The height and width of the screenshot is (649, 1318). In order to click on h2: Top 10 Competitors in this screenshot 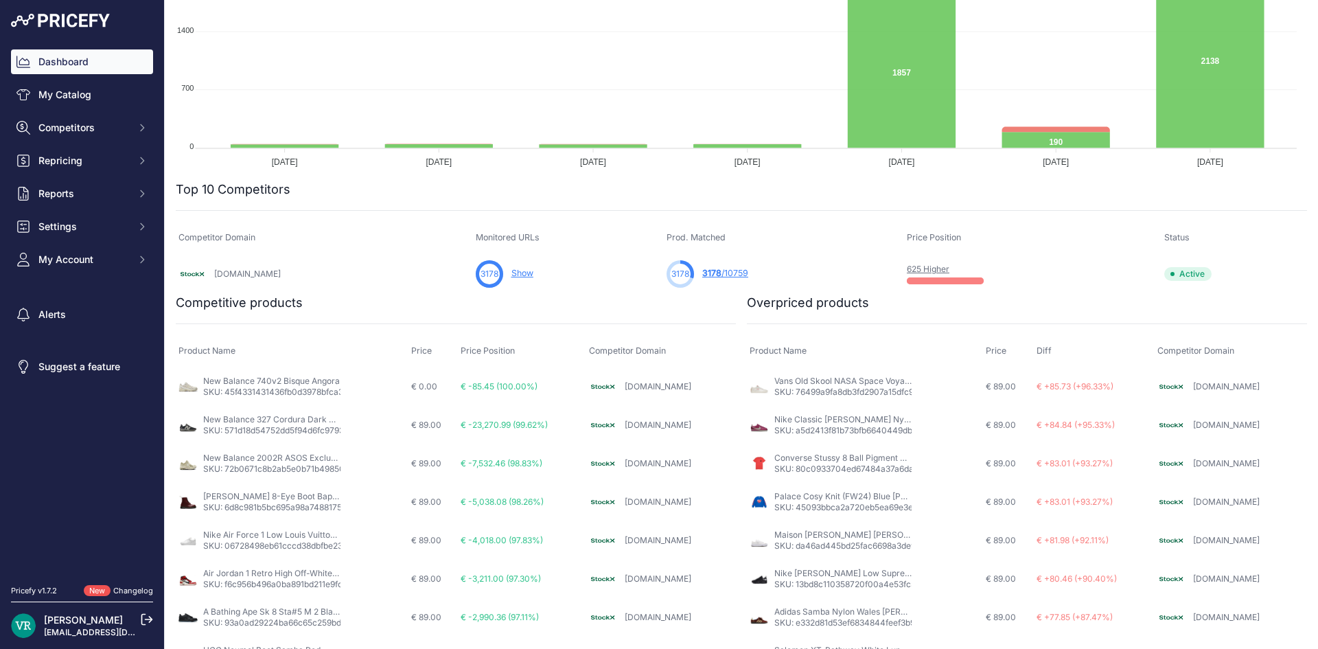, I will do `click(233, 189)`.